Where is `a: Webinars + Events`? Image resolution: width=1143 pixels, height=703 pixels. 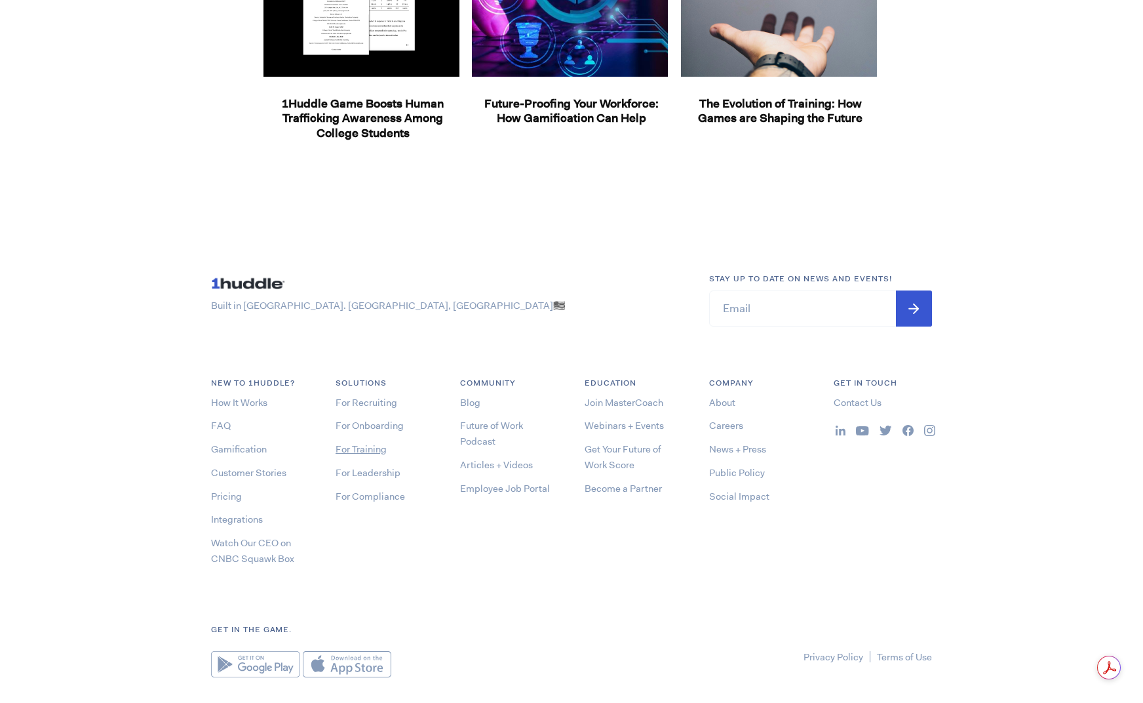 a: Webinars + Events is located at coordinates (624, 425).